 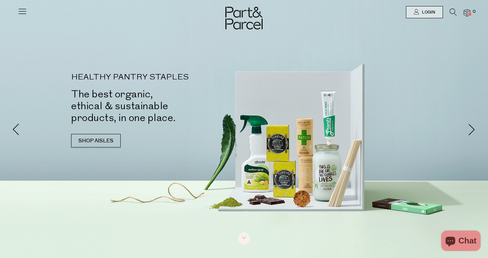 I want to click on a: SHOP AISLES, so click(x=96, y=141).